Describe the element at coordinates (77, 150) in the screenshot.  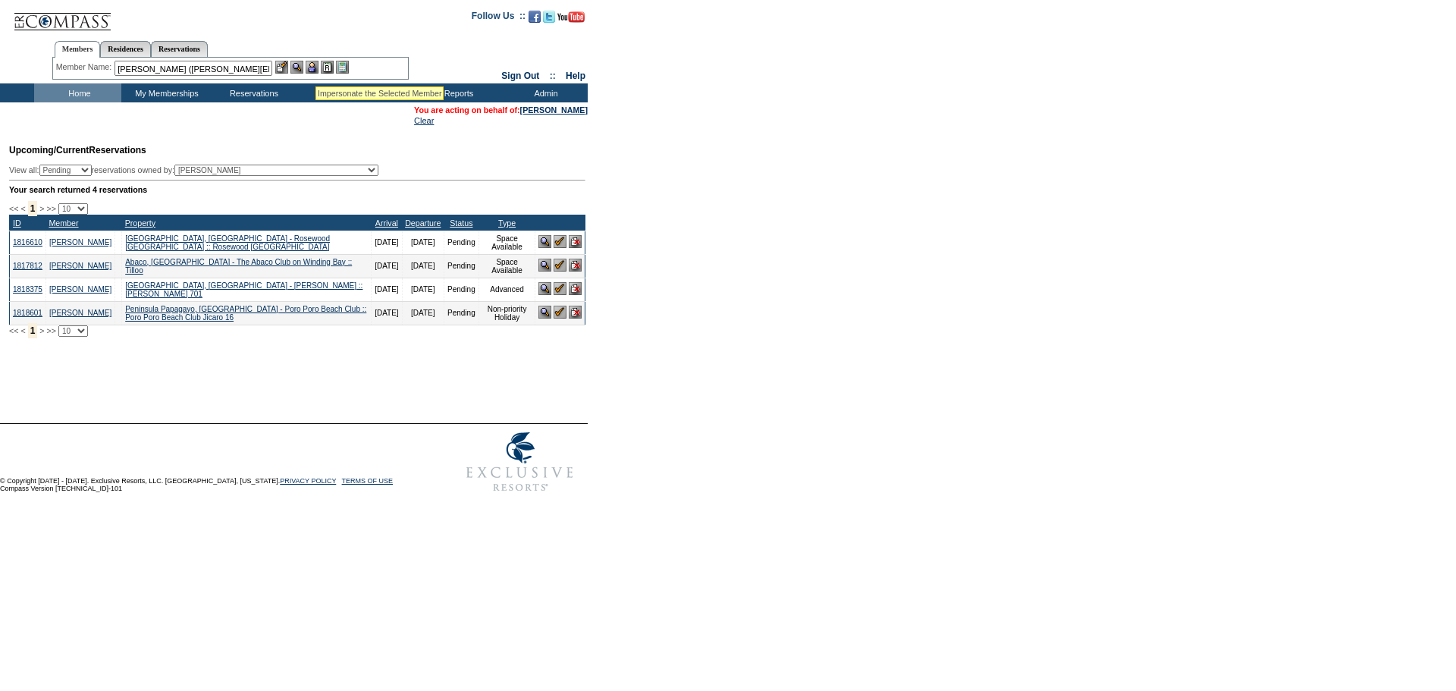
I see `span: Reservations` at that location.